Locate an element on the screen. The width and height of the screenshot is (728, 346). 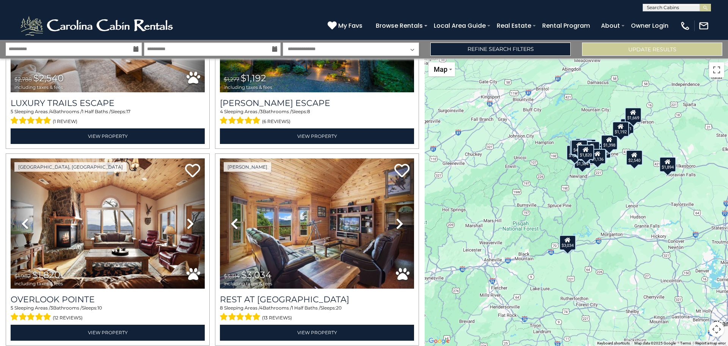
h3: Overlook Pointe is located at coordinates (108, 299).